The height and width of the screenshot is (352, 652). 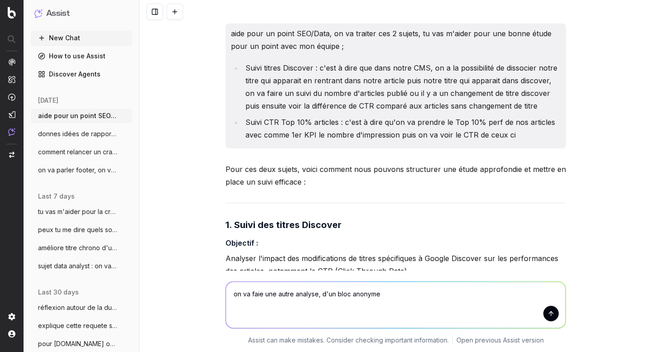 What do you see at coordinates (396, 243) in the screenshot?
I see `h4: Objectif :` at bounding box center [396, 243].